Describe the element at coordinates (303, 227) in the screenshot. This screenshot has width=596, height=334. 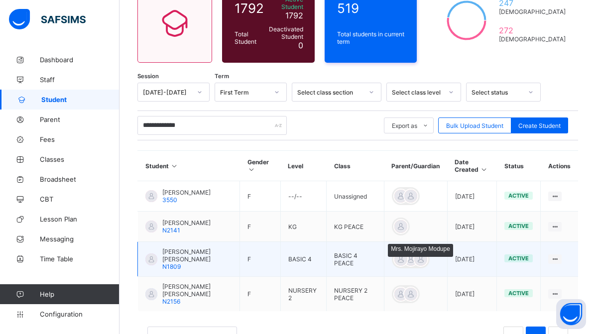
I see `td: KG` at that location.